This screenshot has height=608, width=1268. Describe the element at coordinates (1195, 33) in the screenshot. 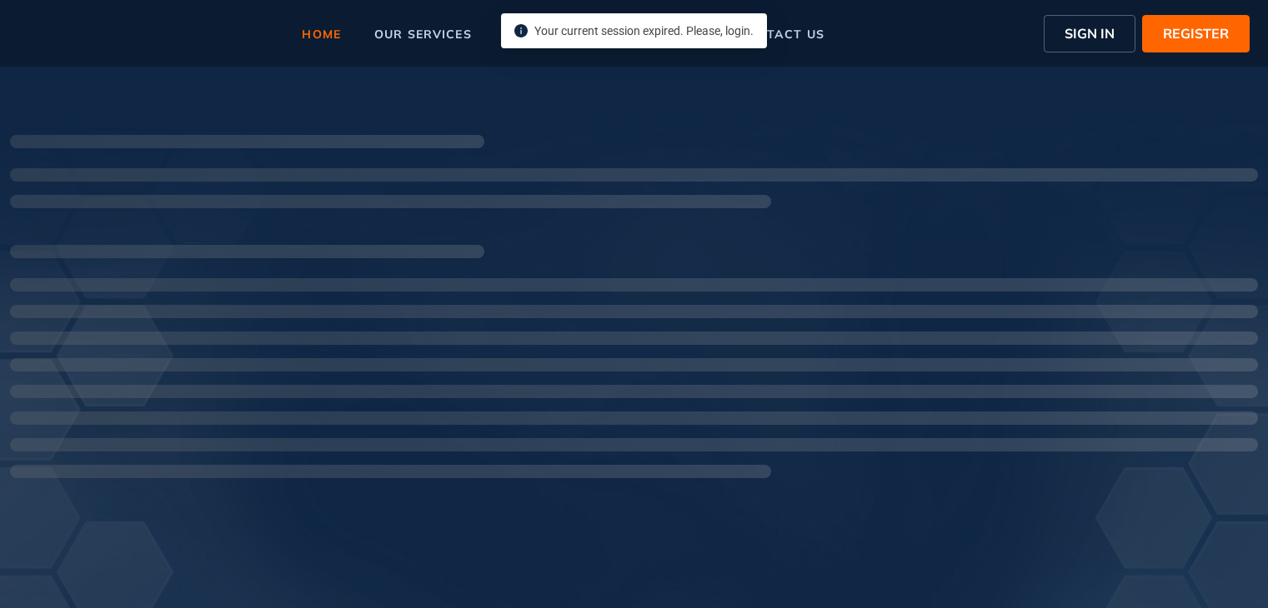

I see `button: REGISTER` at that location.